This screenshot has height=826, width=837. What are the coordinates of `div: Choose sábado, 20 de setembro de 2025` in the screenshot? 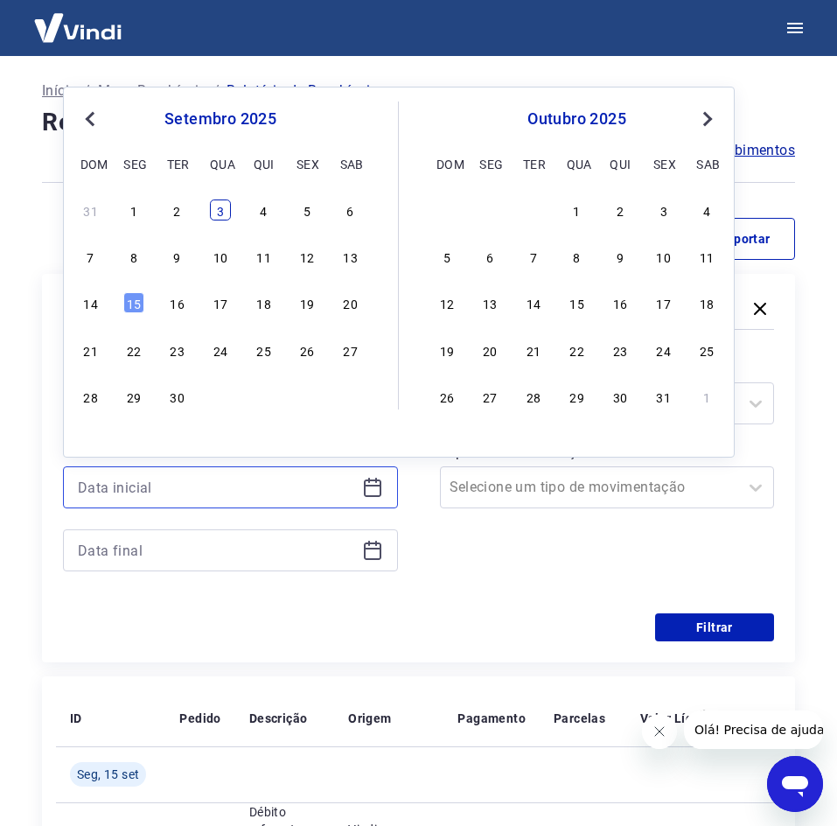 It's located at (351, 303).